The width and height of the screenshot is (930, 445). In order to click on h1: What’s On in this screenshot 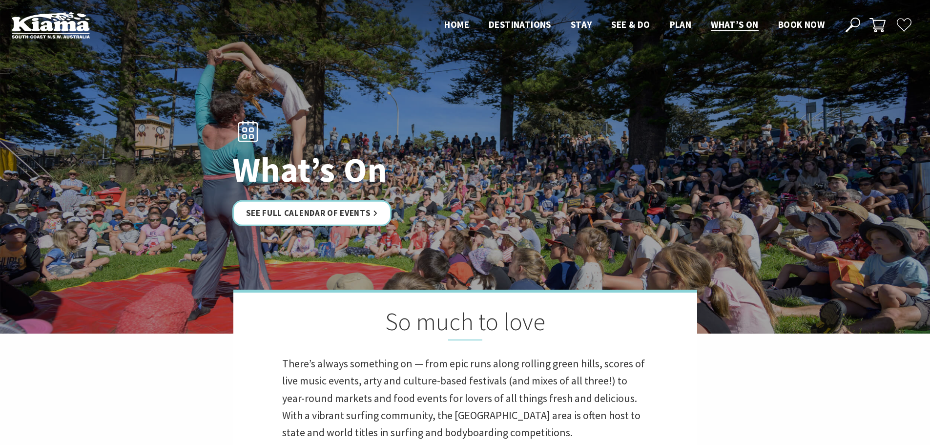, I will do `click(370, 169)`.